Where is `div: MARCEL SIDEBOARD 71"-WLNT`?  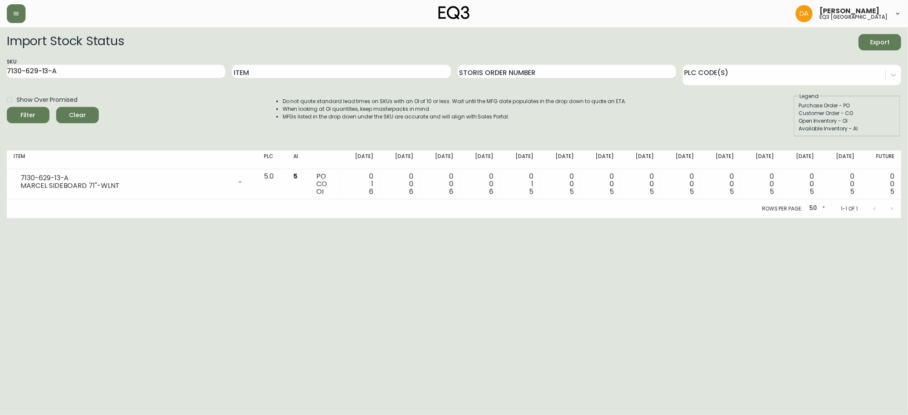 div: MARCEL SIDEBOARD 71"-WLNT is located at coordinates (126, 186).